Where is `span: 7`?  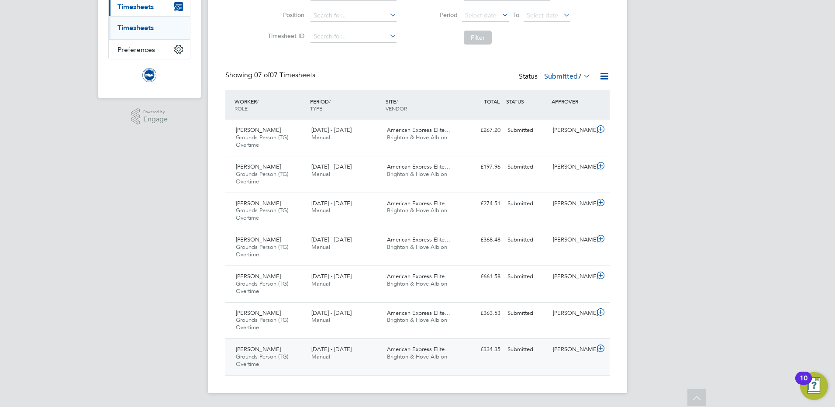
span: 7 is located at coordinates (579, 76).